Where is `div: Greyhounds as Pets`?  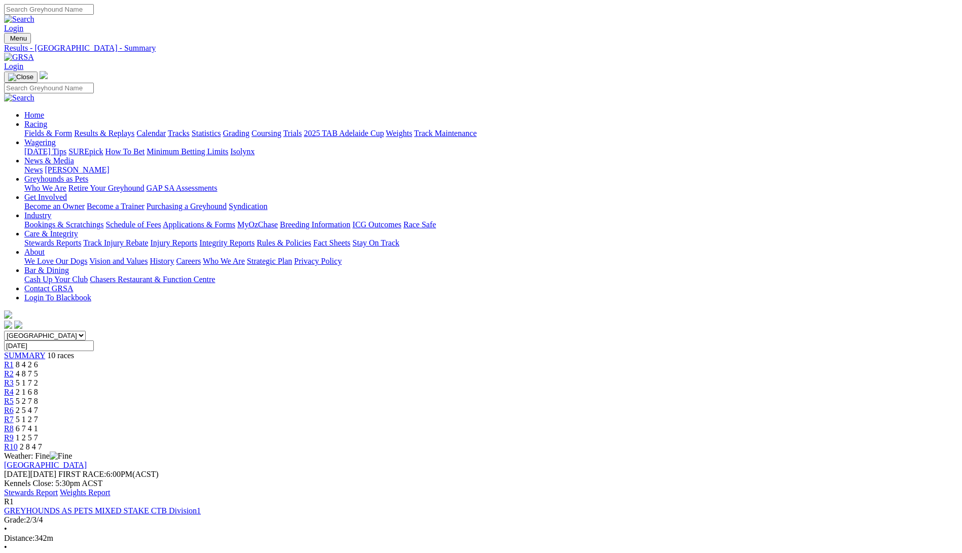
div: Greyhounds as Pets is located at coordinates (491, 188).